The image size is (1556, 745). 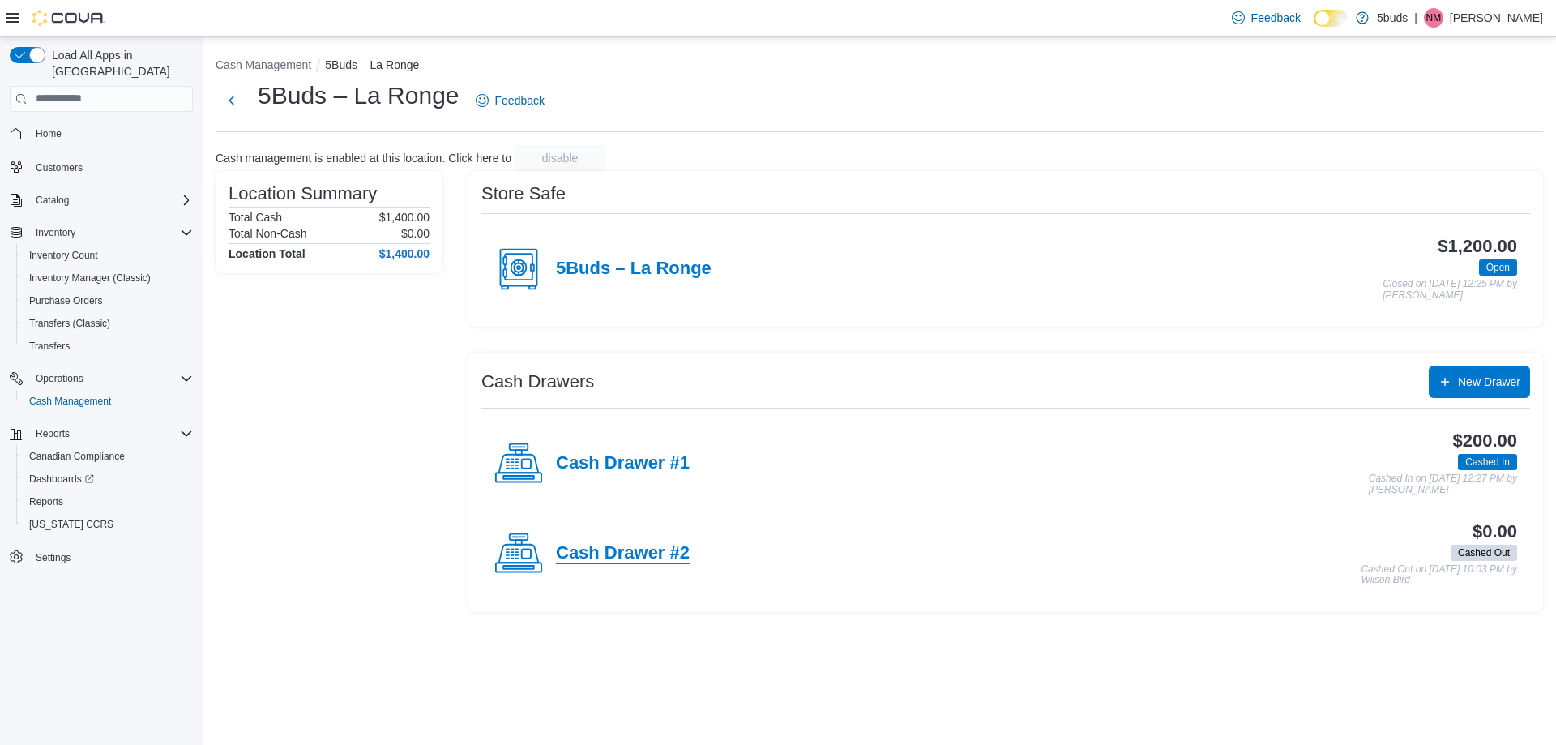 What do you see at coordinates (363, 158) in the screenshot?
I see `p: Cash management is enabled at this location. Click here to` at bounding box center [363, 158].